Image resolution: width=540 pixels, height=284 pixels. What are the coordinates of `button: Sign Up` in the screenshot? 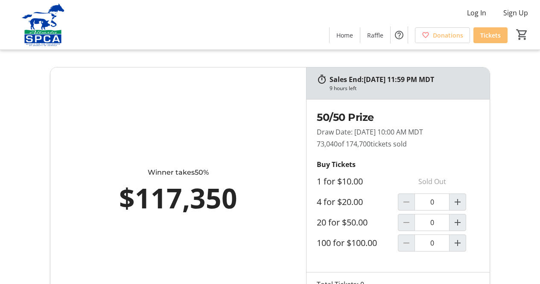 It's located at (516, 13).